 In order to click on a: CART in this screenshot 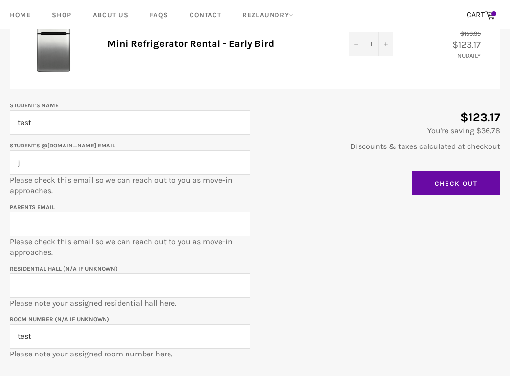, I will do `click(480, 15)`.